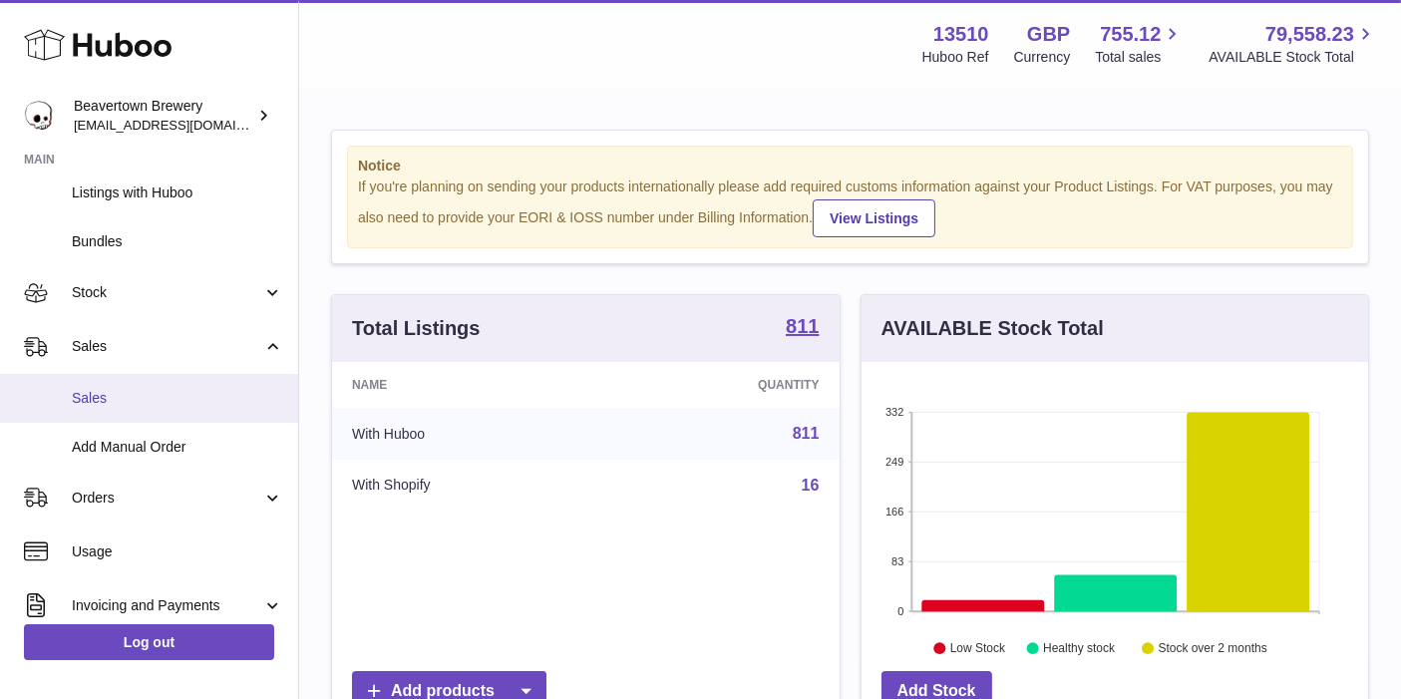  I want to click on text: Stock over 2 months, so click(1211, 648).